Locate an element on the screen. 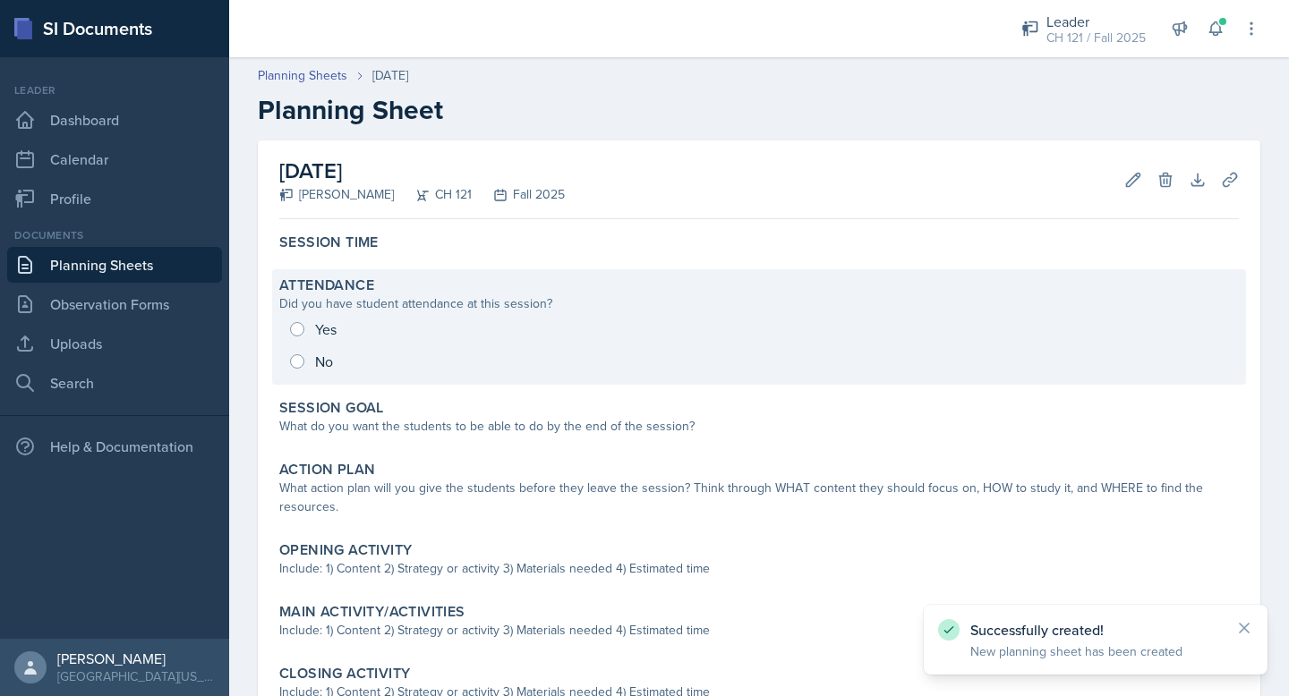 This screenshot has height=696, width=1289. div: What action plan will you give the students before they leave the session? Think through WHAT con... is located at coordinates (759, 498).